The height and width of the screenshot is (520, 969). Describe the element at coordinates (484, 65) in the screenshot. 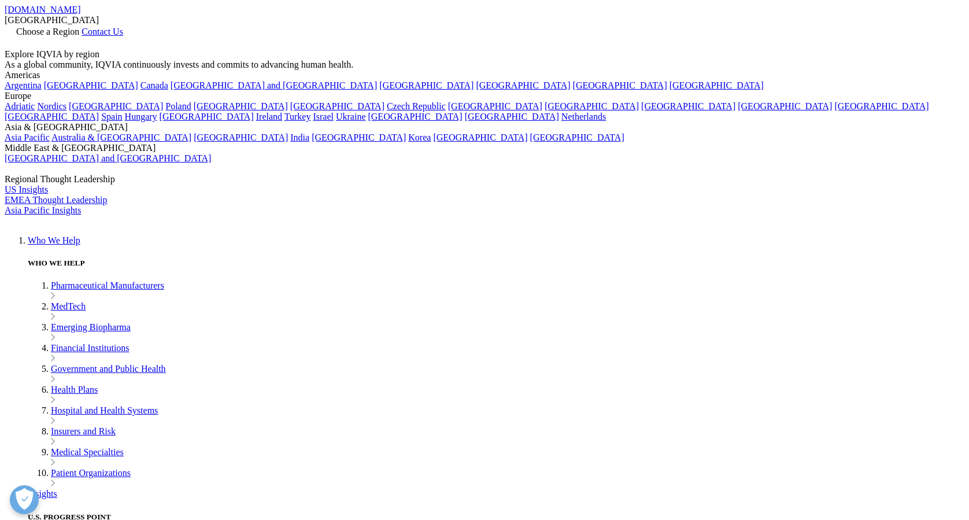

I see `div: As a global community, IQVIA continuously invests and commits to advancing human health.` at that location.